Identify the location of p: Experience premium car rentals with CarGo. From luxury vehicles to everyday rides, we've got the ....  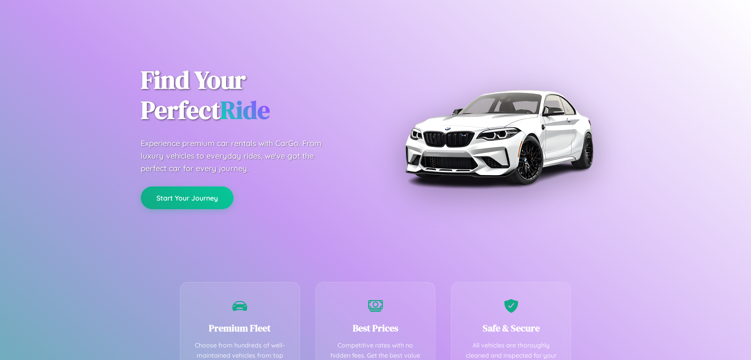
(239, 156).